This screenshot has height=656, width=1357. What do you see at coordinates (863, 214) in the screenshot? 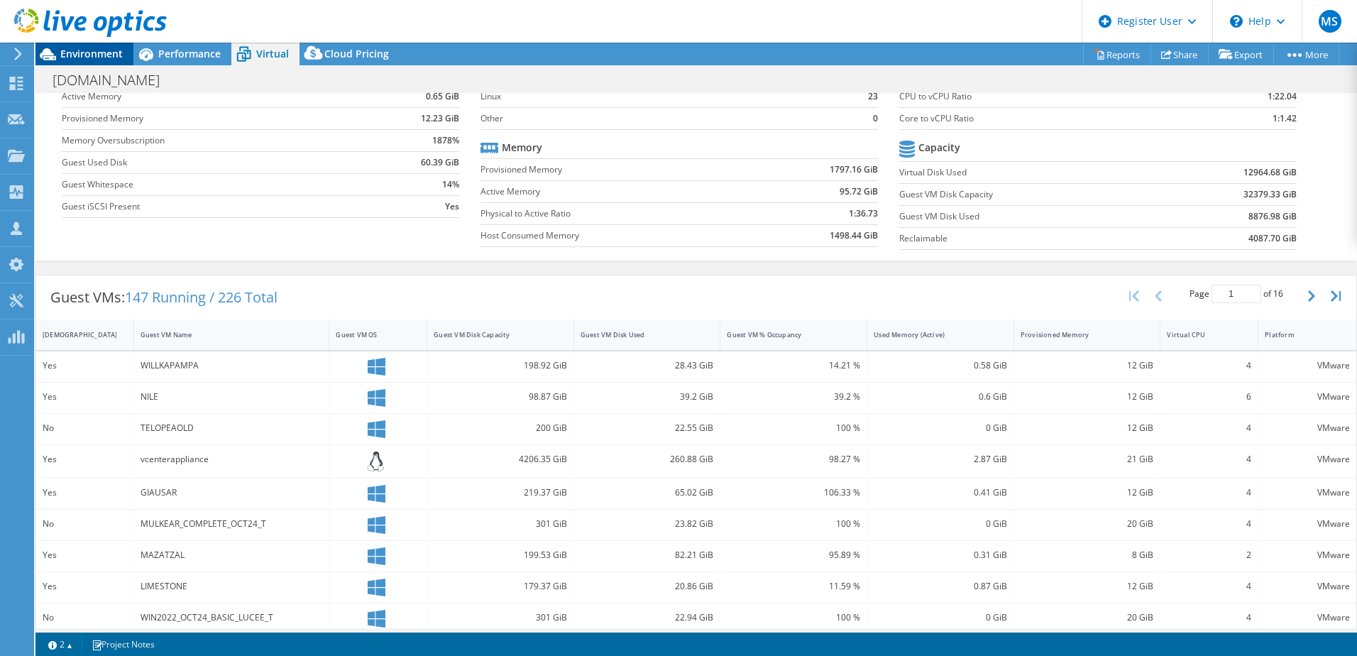
I see `b: 1:36.73` at bounding box center [863, 214].